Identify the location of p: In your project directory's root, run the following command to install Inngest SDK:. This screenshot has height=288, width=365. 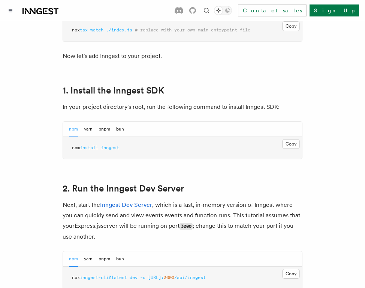
(182, 107).